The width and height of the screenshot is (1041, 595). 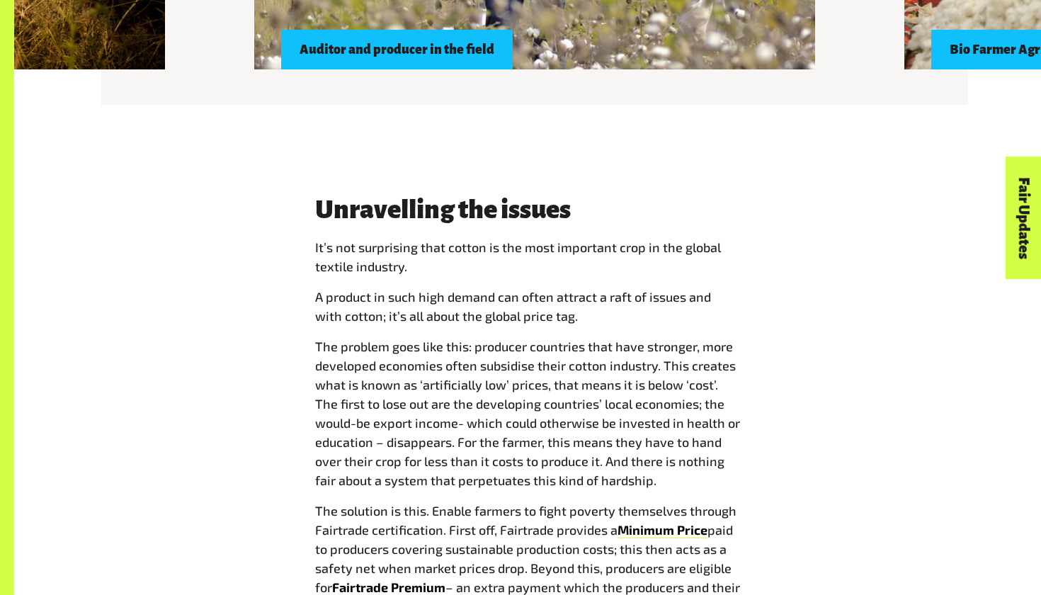 I want to click on div: Auditor and producer in the field, so click(x=397, y=50).